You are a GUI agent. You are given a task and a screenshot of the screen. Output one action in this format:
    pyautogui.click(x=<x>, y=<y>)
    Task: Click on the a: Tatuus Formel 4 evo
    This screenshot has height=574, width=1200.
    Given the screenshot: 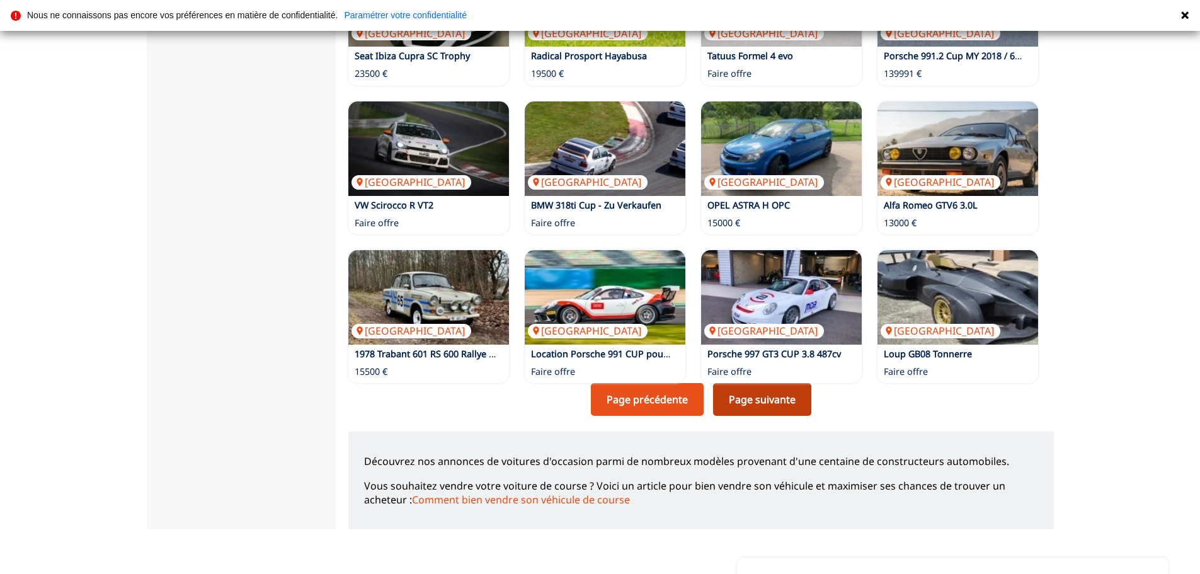 What is the action you would take?
    pyautogui.click(x=750, y=55)
    